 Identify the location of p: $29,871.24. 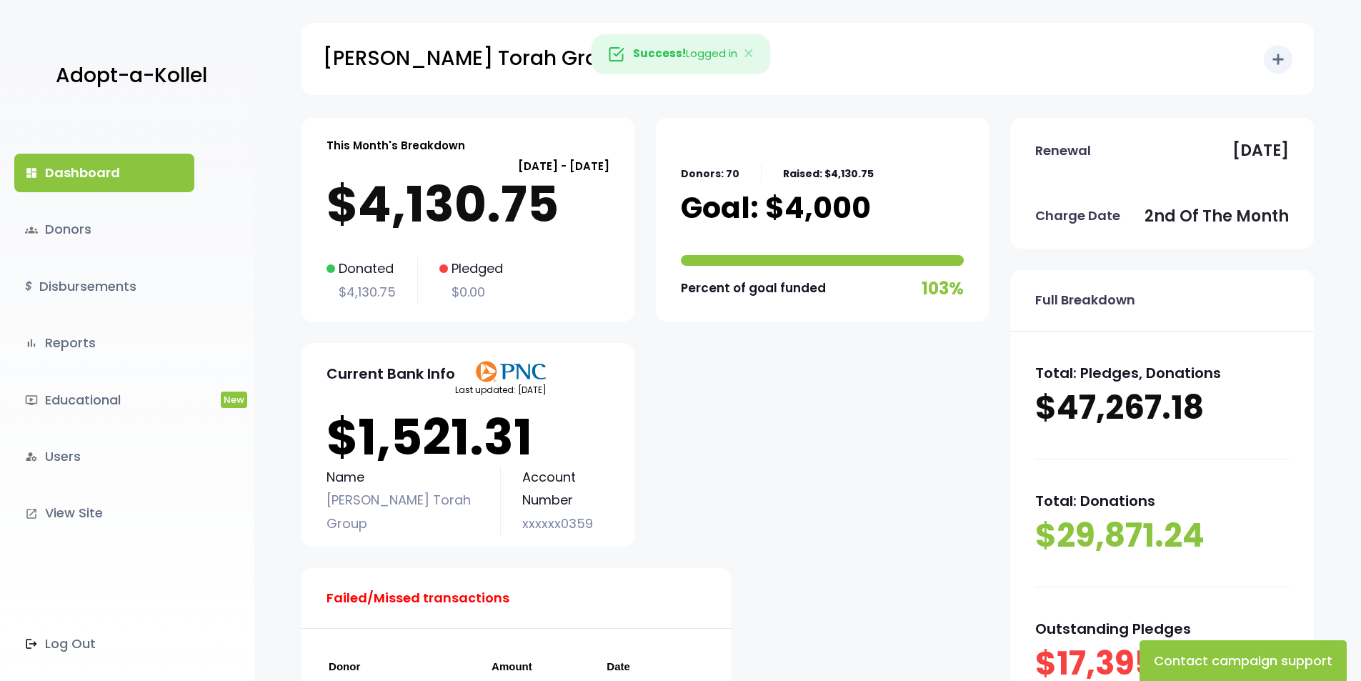
(1162, 536).